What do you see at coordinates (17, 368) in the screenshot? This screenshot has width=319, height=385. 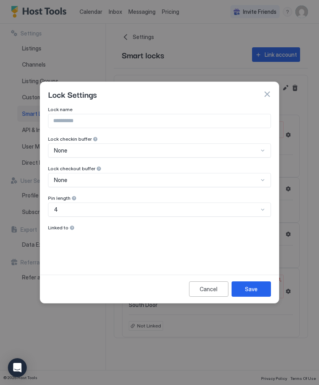 I see `div: Open Intercom Messenger` at bounding box center [17, 368].